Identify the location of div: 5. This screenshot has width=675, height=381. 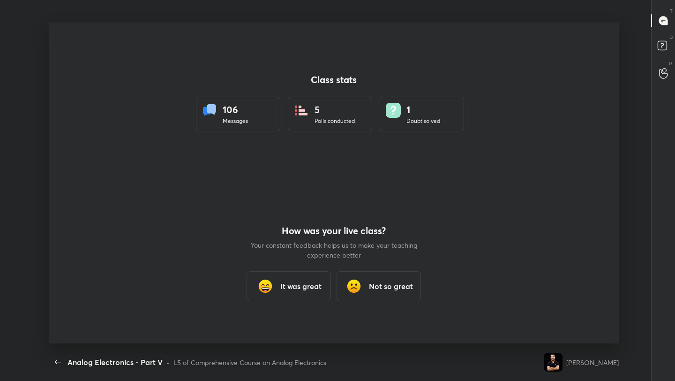
(335, 110).